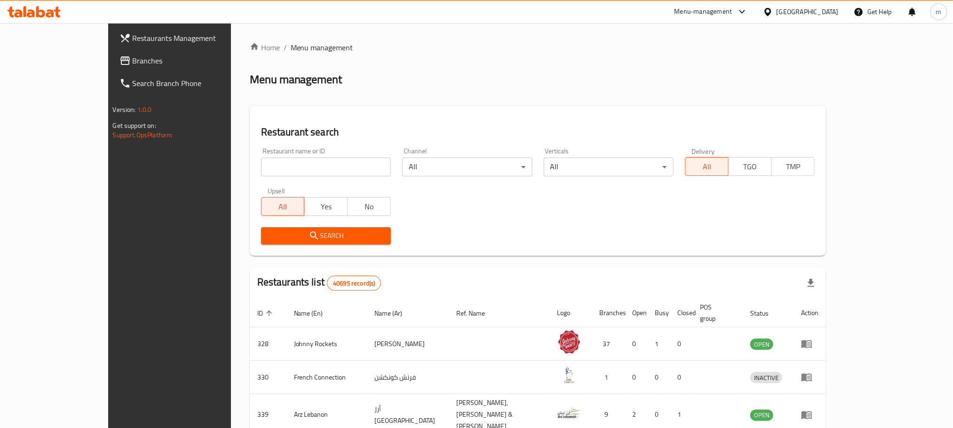 The image size is (953, 428). What do you see at coordinates (315, 313) in the screenshot?
I see `span: Name (En)` at bounding box center [315, 313].